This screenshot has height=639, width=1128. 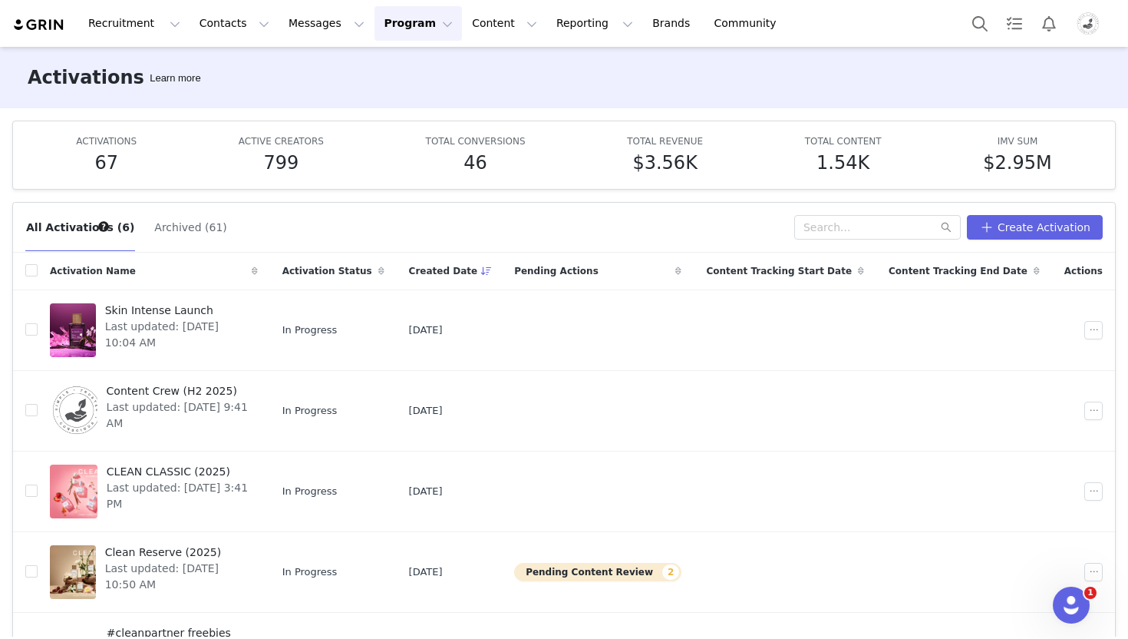 What do you see at coordinates (749, 23) in the screenshot?
I see `a: Community` at bounding box center [749, 23].